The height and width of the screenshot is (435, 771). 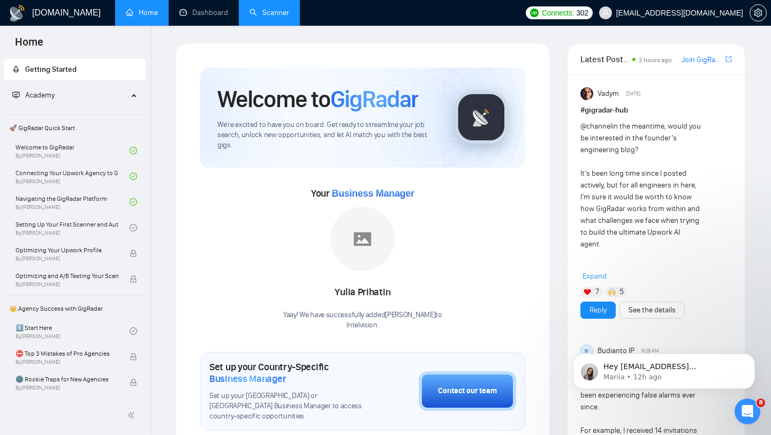 What do you see at coordinates (759, 13) in the screenshot?
I see `span: setting` at bounding box center [759, 13].